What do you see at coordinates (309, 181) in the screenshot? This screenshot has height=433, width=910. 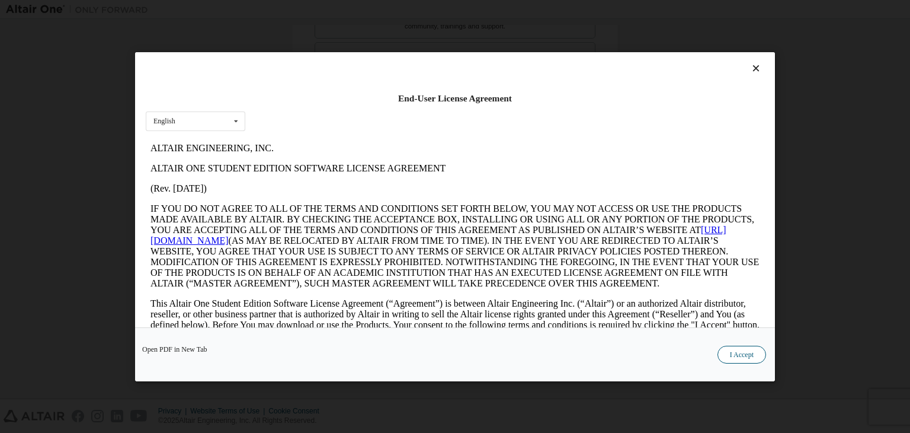 I see `p: This Altair One Student Edition Software License Agreement (“Agreement”) is between Altair Engine...` at bounding box center [309, 181].